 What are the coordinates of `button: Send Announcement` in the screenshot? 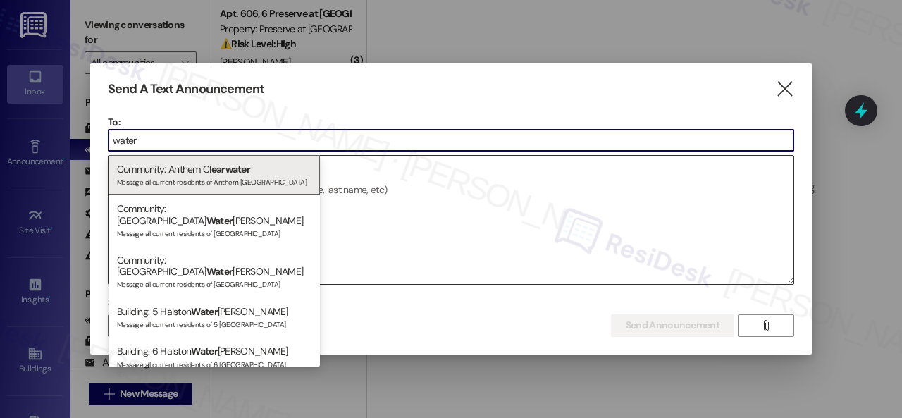 It's located at (672, 325).